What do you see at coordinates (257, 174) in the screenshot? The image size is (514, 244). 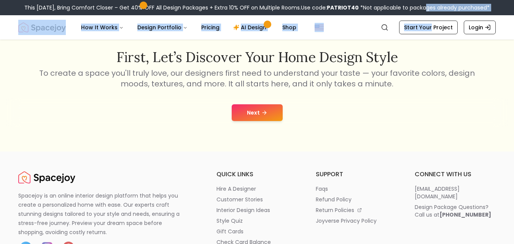 I see `h6: quick links` at bounding box center [257, 174].